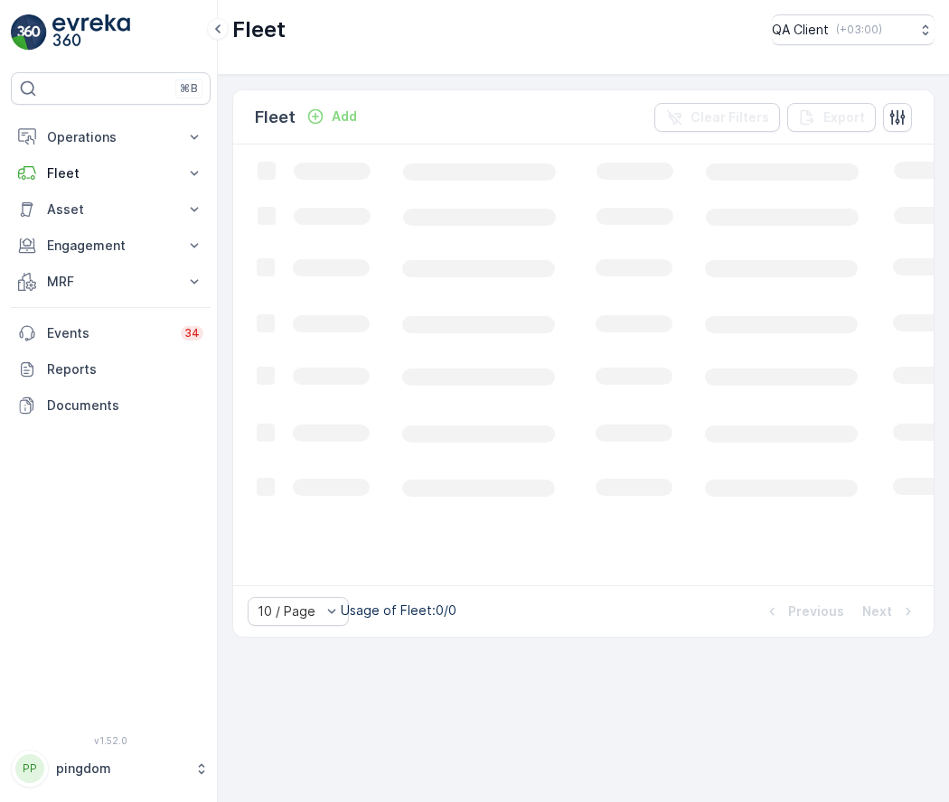 Image resolution: width=949 pixels, height=802 pixels. What do you see at coordinates (876, 612) in the screenshot?
I see `p: Next` at bounding box center [876, 612].